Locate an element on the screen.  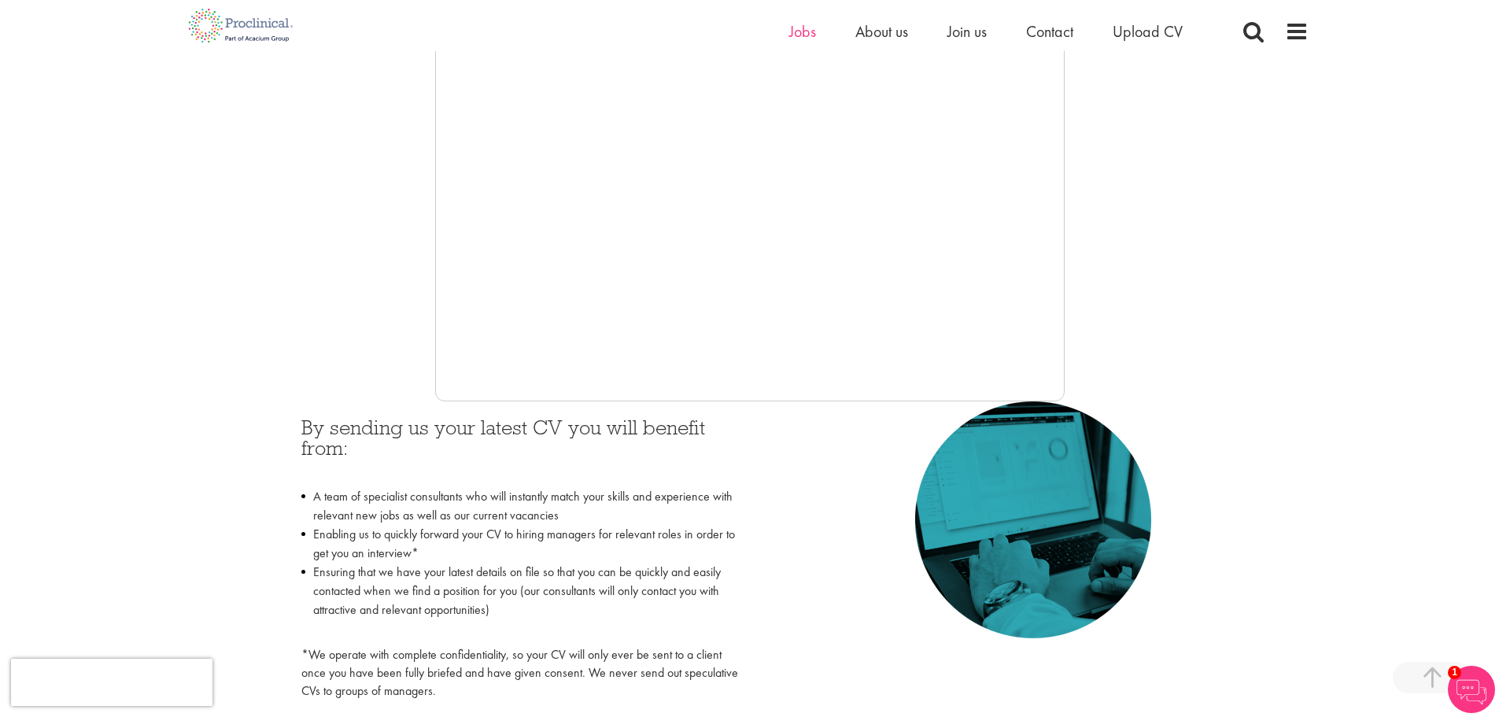
span: Jobs is located at coordinates (803, 31).